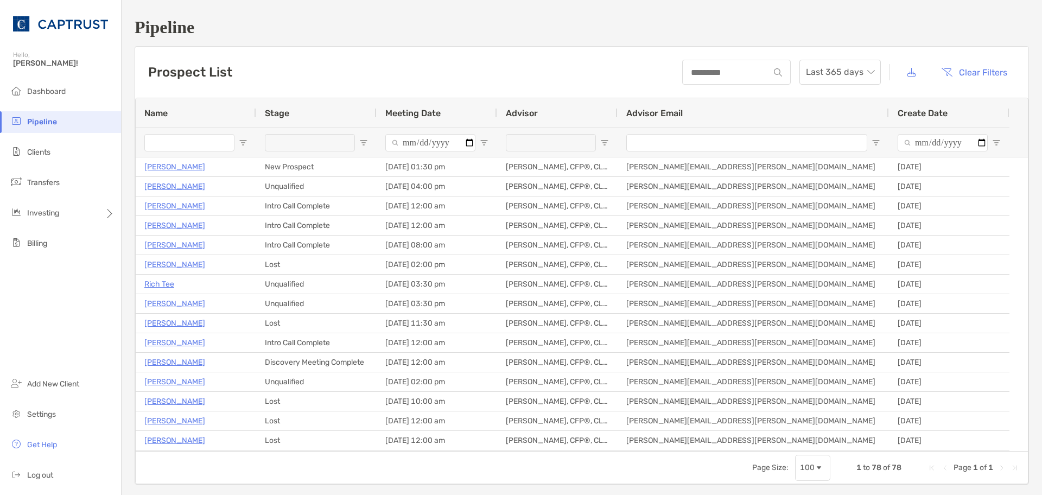 This screenshot has width=1042, height=495. I want to click on span: Advisor Email, so click(654, 113).